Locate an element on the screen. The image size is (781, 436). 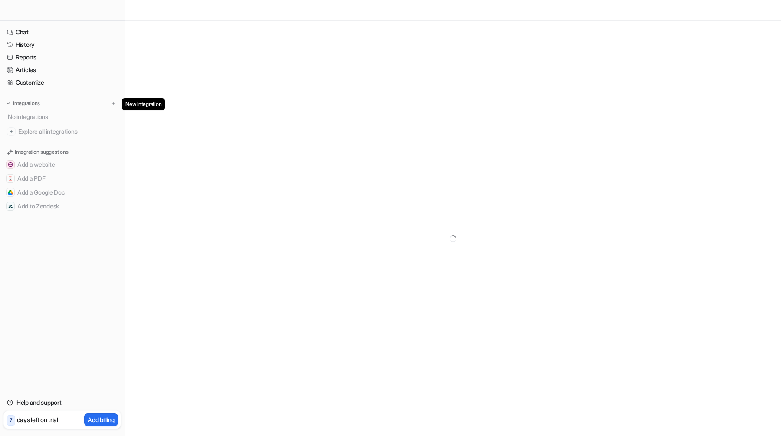
button: Add a websiteAdd a website is located at coordinates (62, 165).